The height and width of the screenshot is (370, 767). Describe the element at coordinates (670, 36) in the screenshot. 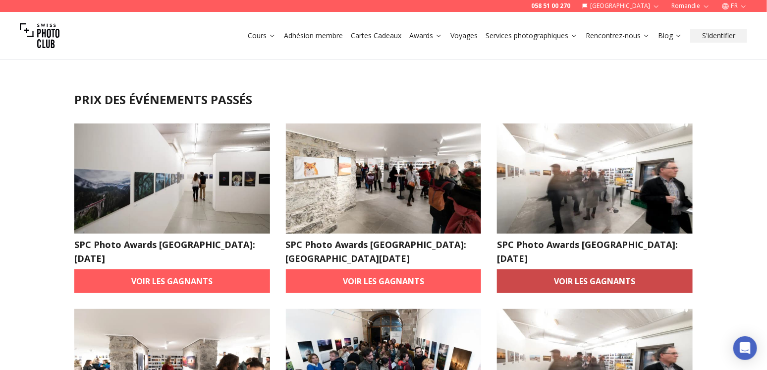

I see `a: Blog` at that location.